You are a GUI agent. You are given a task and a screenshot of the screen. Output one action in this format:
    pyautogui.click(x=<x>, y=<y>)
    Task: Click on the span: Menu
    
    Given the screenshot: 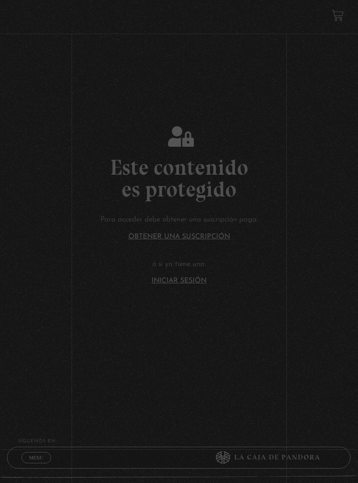 What is the action you would take?
    pyautogui.click(x=36, y=458)
    